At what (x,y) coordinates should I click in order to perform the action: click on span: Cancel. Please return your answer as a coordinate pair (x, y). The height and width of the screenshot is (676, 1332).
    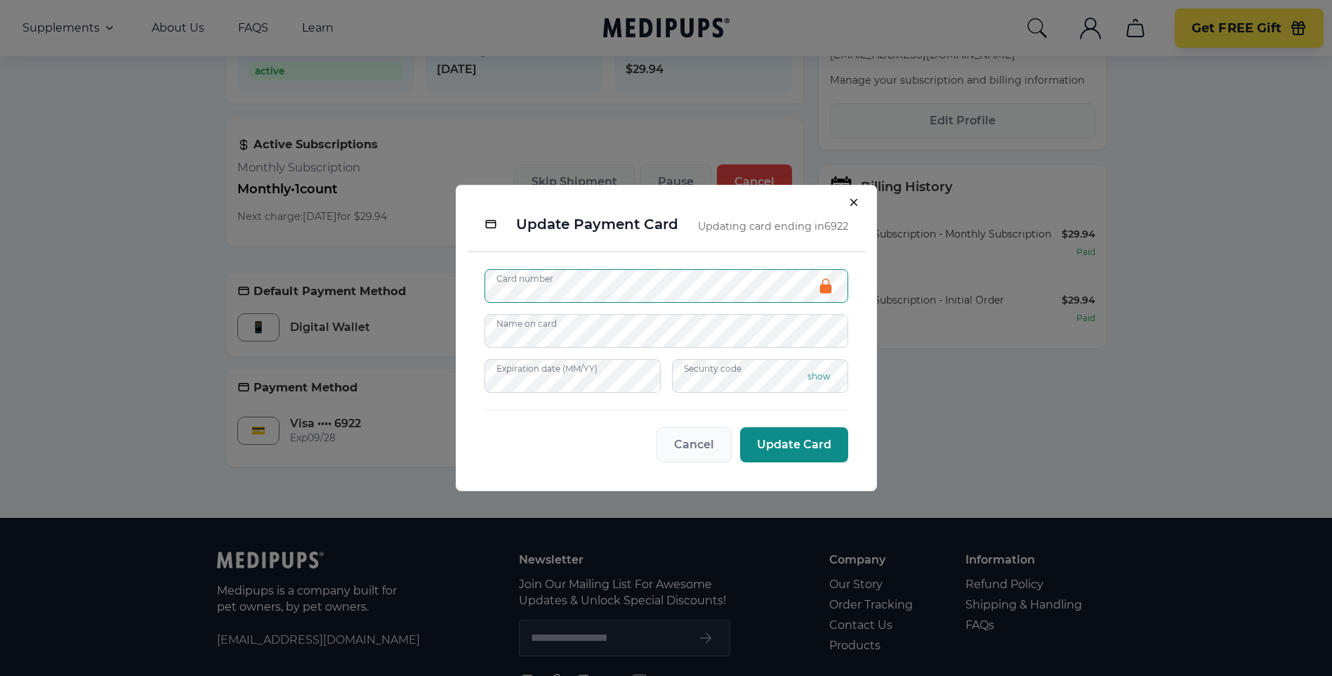
    Looking at the image, I should click on (694, 445).